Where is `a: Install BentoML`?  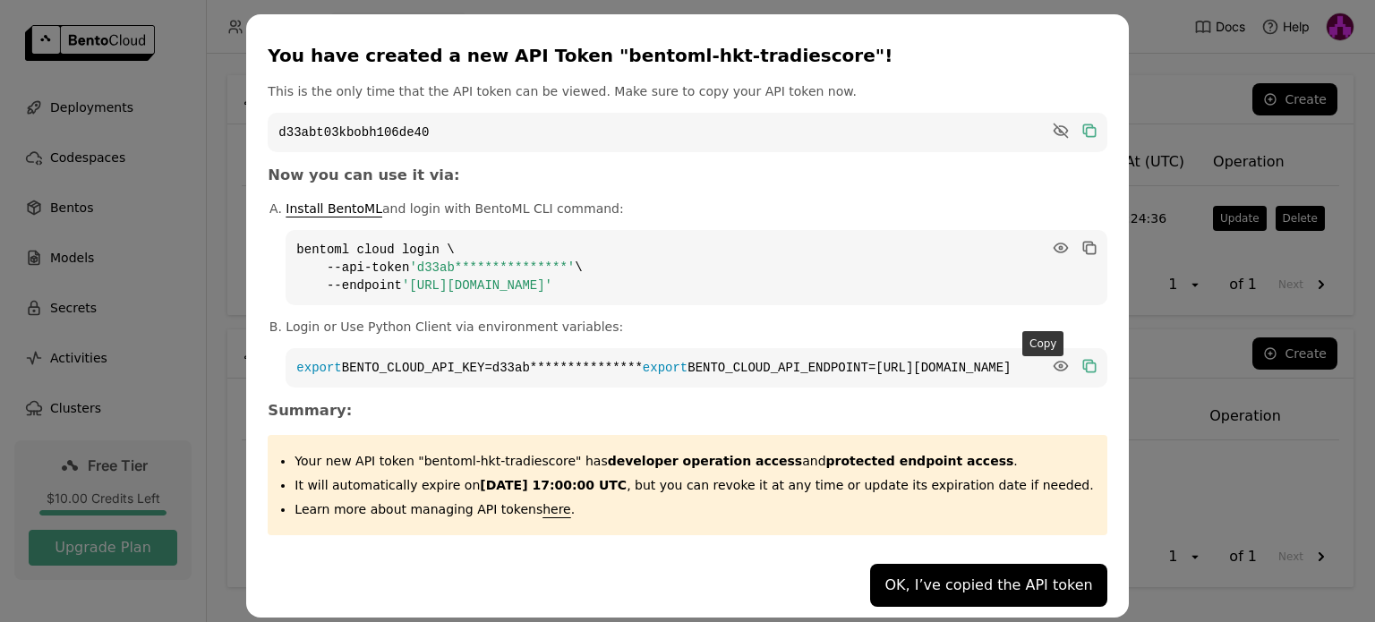 a: Install BentoML is located at coordinates (334, 209).